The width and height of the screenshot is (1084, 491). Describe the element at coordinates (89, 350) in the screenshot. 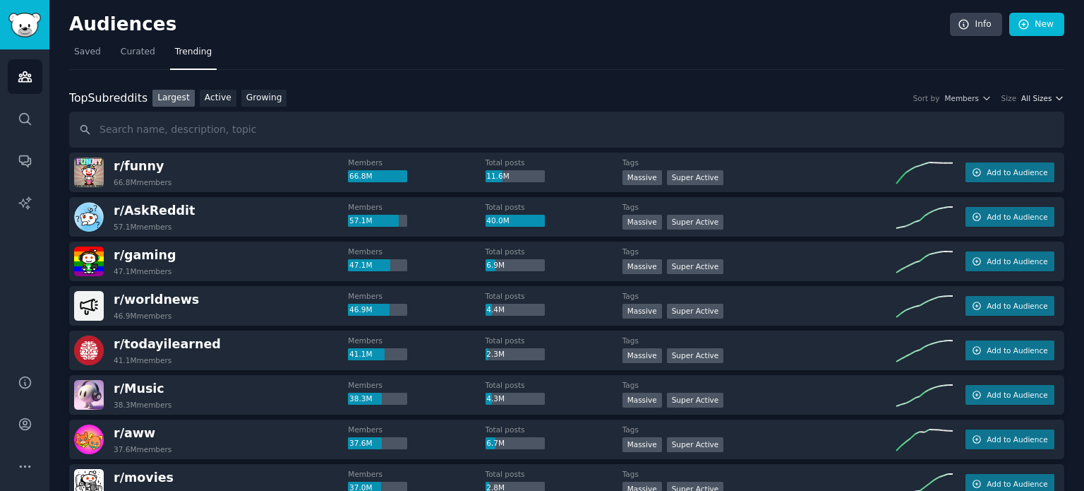

I see `img: todayilearned` at that location.